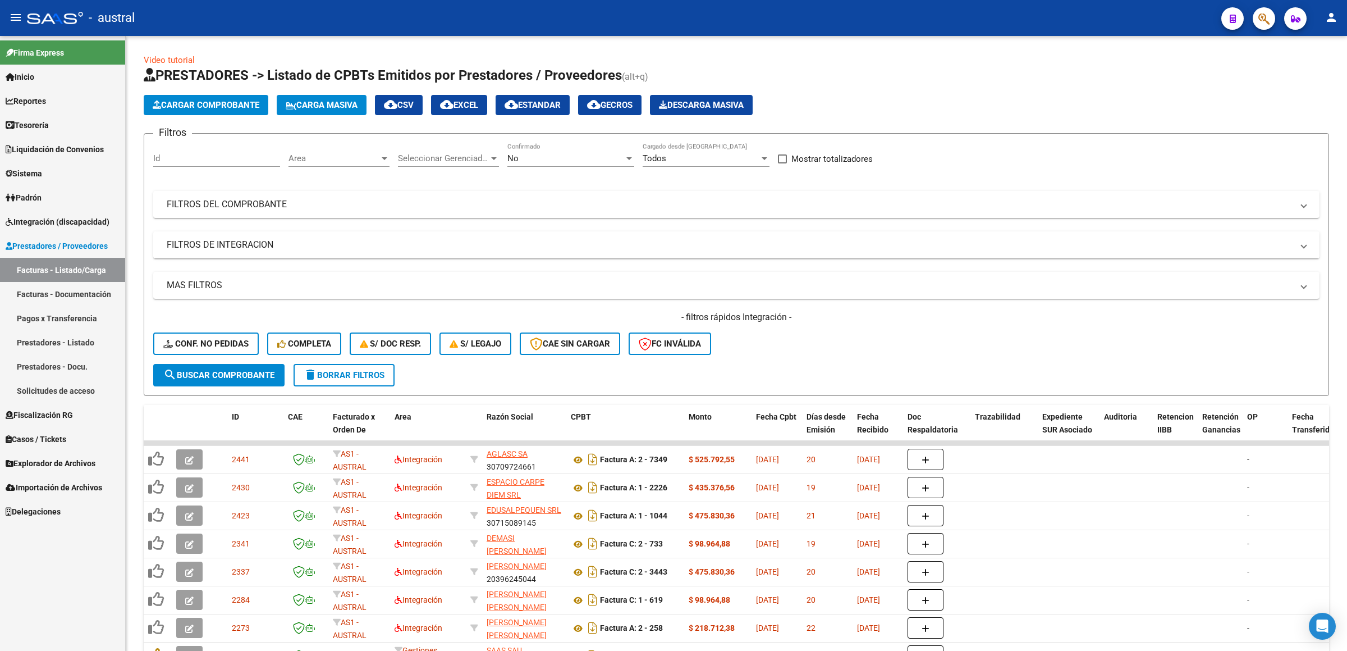 This screenshot has height=651, width=1347. What do you see at coordinates (322, 105) in the screenshot?
I see `button: Carga Masiva` at bounding box center [322, 105].